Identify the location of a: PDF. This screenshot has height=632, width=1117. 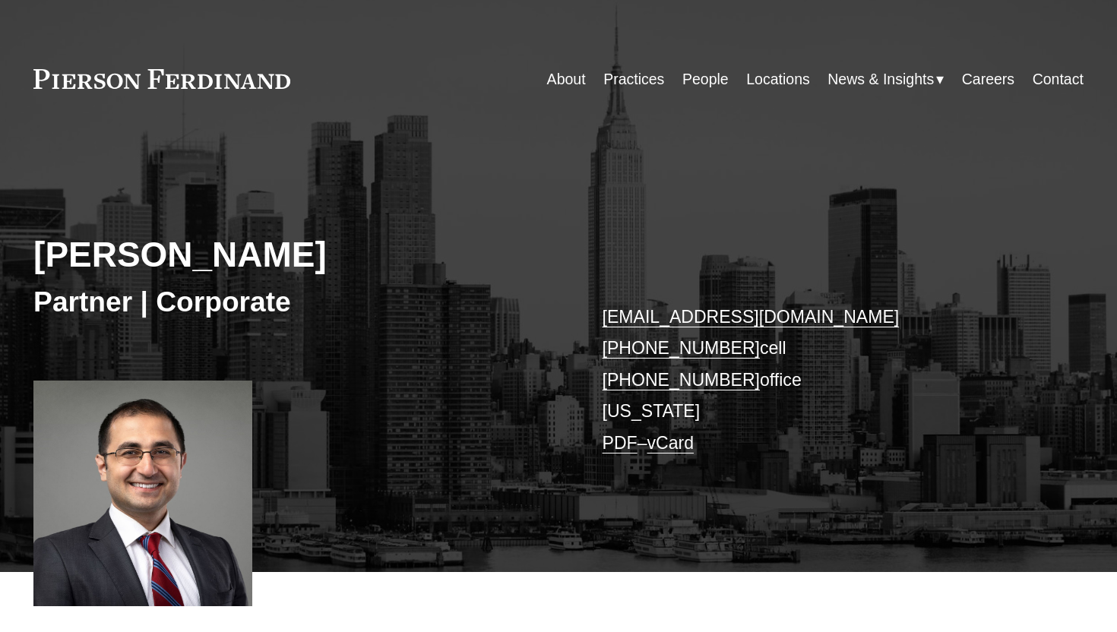
(620, 443).